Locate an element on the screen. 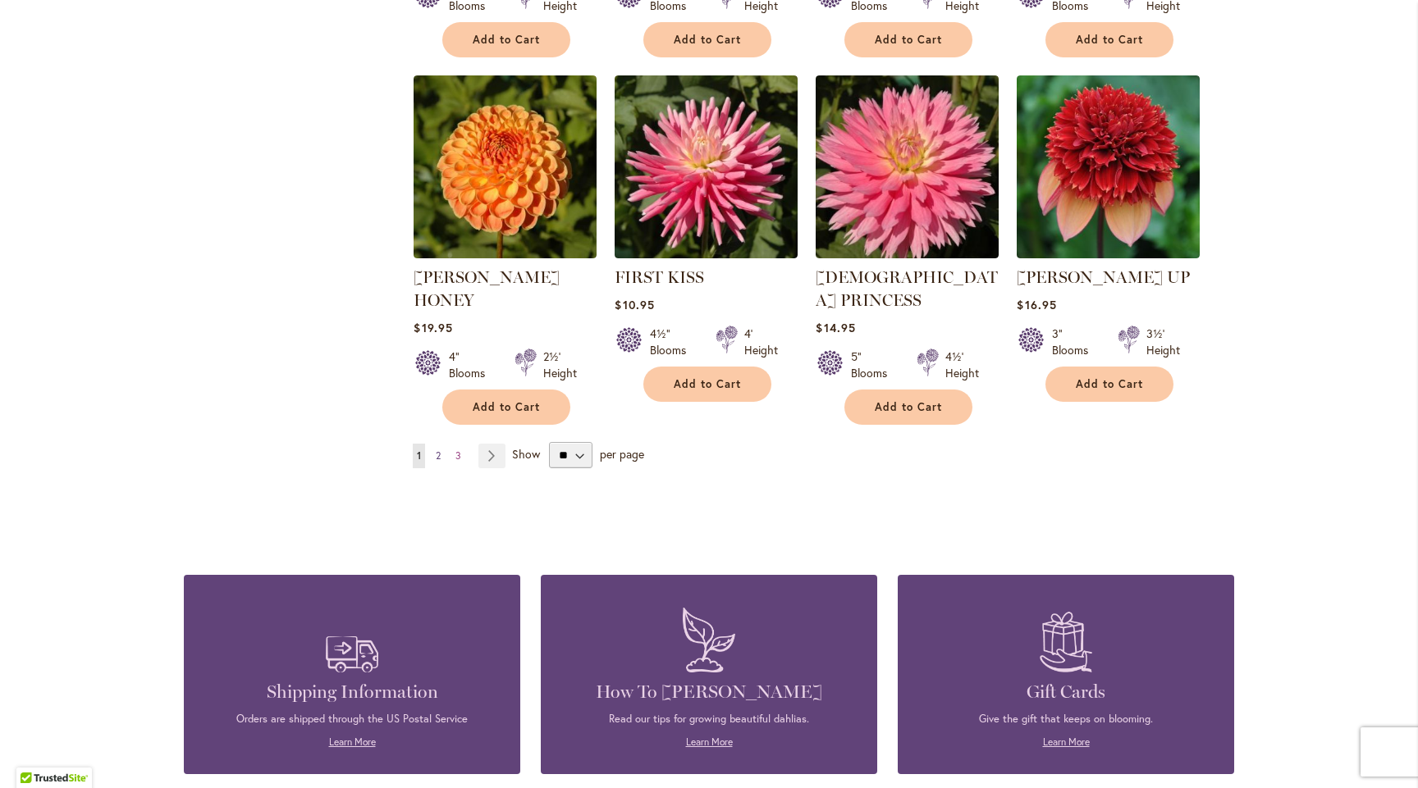  p: Orders are shipped through the US Postal Service is located at coordinates (352, 720).